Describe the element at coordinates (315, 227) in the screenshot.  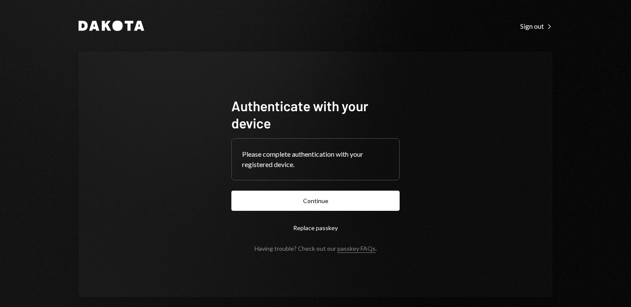
I see `button: Replace passkey` at that location.